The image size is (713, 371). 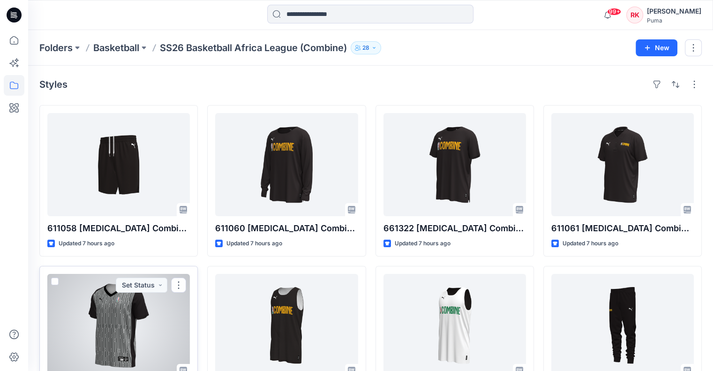 What do you see at coordinates (116, 48) in the screenshot?
I see `a: Basketball` at bounding box center [116, 48].